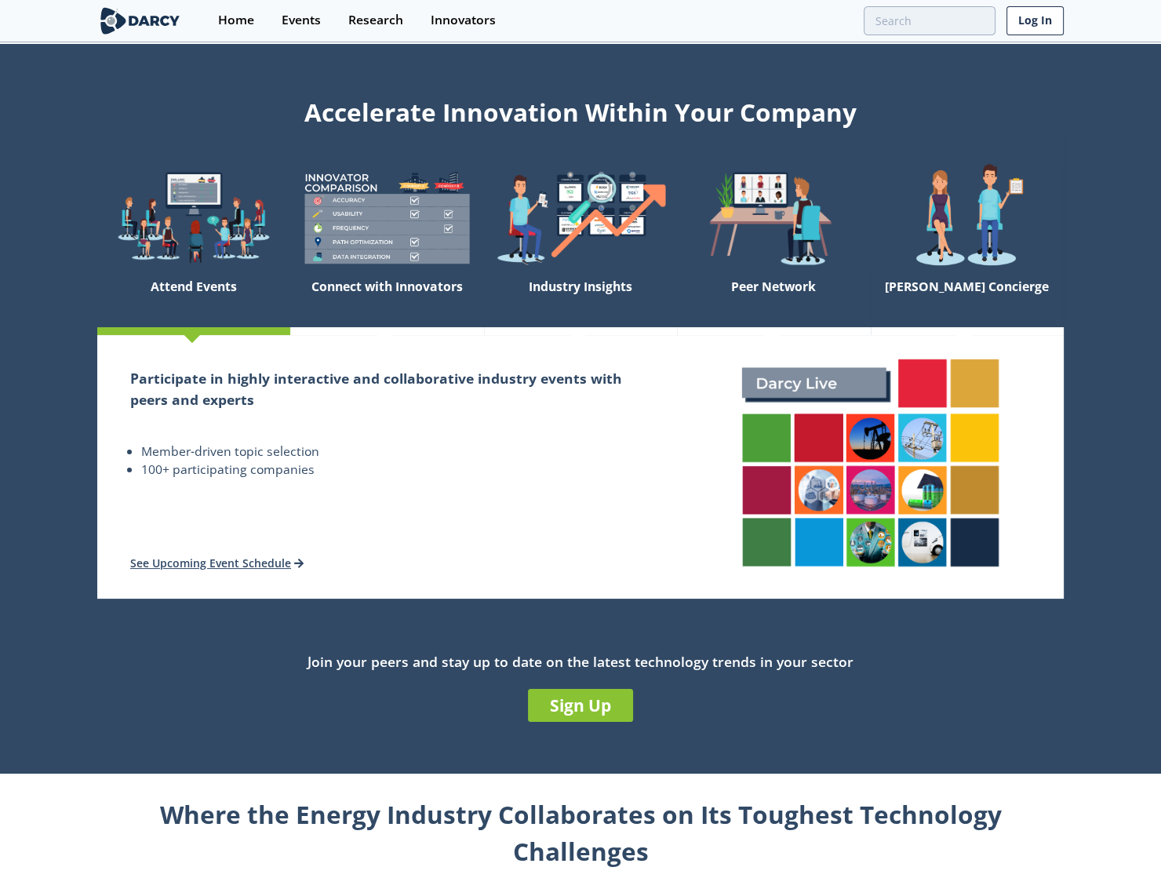 The width and height of the screenshot is (1161, 889). What do you see at coordinates (580, 832) in the screenshot?
I see `div: Where the Energy Industry Collaborates on Its Toughest Technology Challenges` at bounding box center [580, 832].